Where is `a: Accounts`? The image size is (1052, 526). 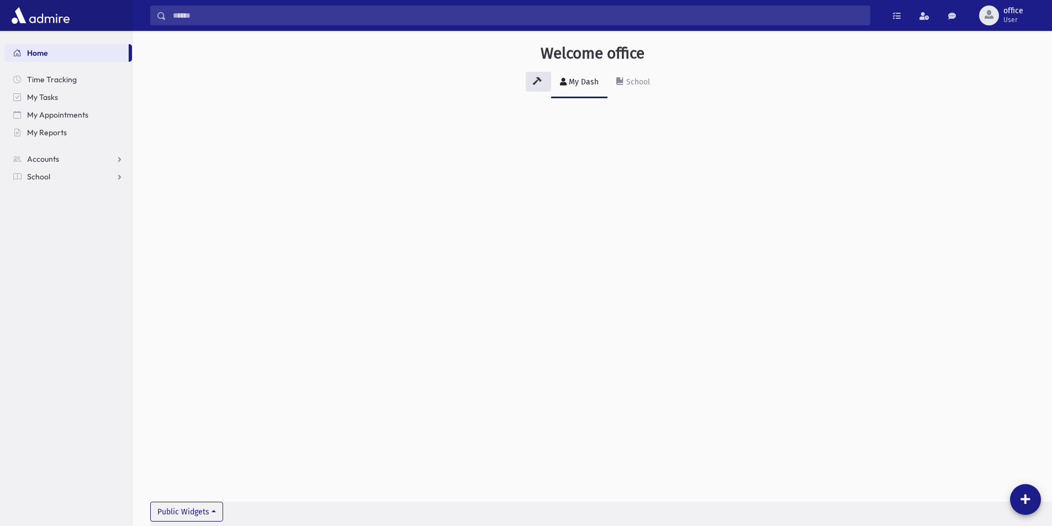 a: Accounts is located at coordinates (68, 159).